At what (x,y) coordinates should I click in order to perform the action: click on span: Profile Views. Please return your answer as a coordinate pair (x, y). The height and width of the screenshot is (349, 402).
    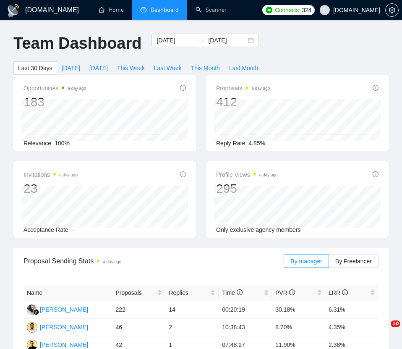
    Looking at the image, I should click on (247, 174).